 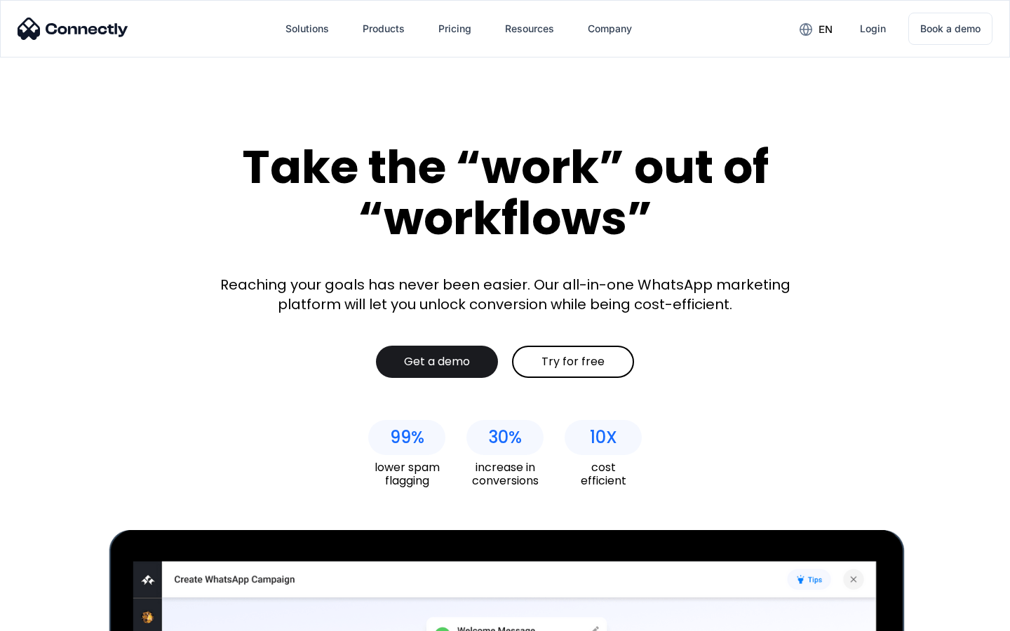 What do you see at coordinates (455, 29) in the screenshot?
I see `a: Pricing` at bounding box center [455, 29].